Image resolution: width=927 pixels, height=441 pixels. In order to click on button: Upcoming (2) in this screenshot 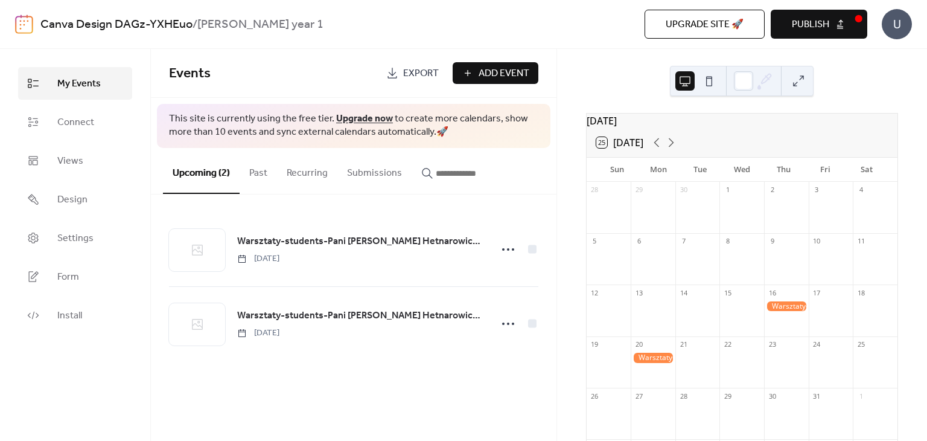, I will do `click(201, 171)`.